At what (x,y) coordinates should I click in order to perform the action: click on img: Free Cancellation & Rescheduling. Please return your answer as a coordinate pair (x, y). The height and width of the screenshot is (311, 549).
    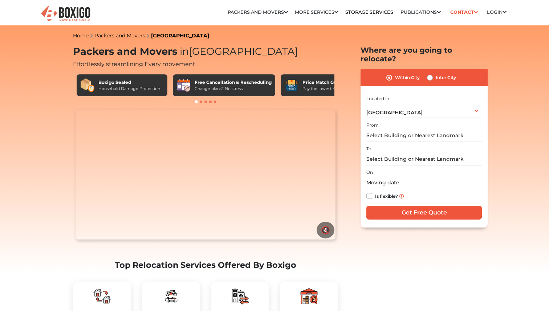
    Looking at the image, I should click on (184, 85).